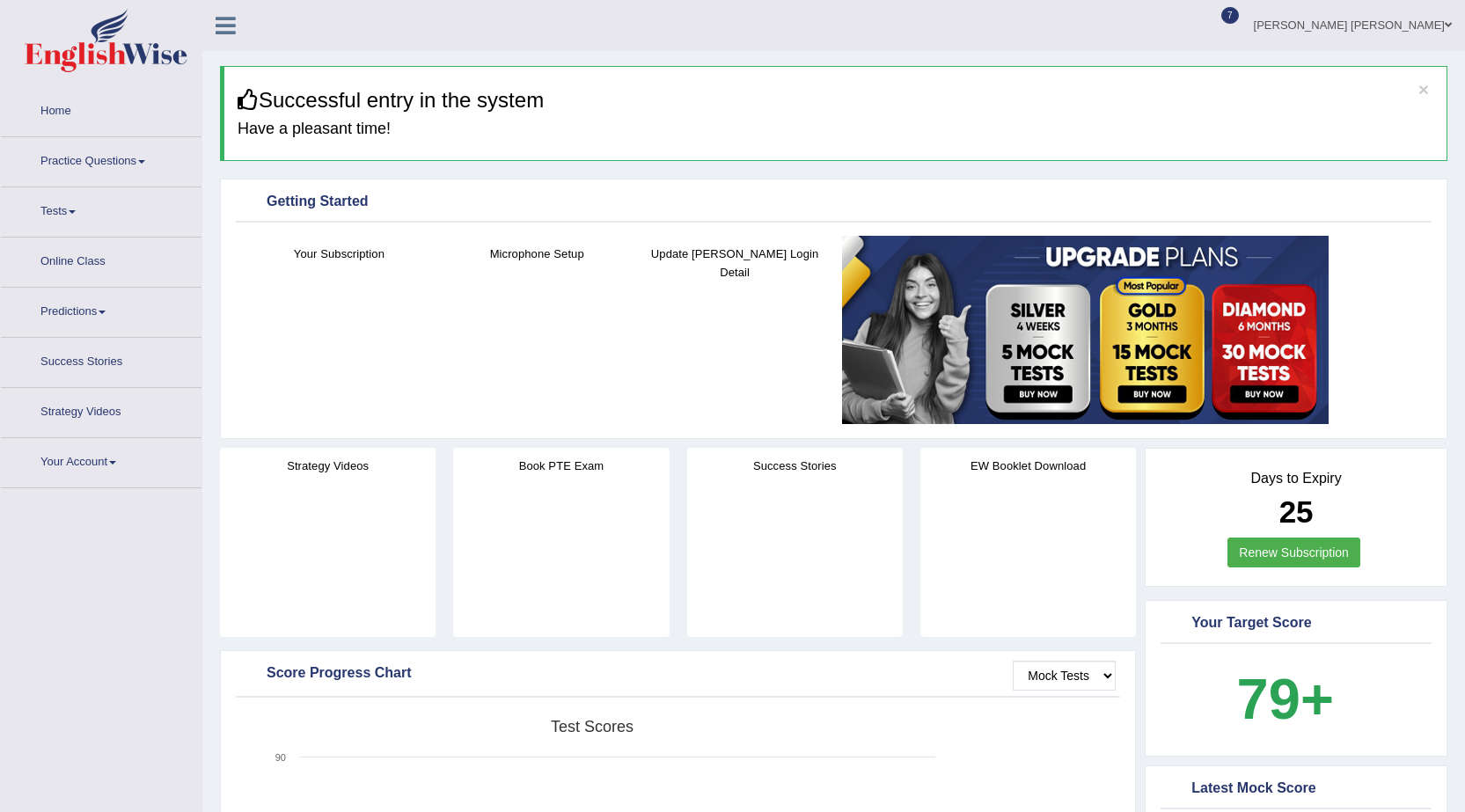 This screenshot has width=1465, height=812. What do you see at coordinates (678, 673) in the screenshot?
I see `div: Score Progress Chart` at bounding box center [678, 673].